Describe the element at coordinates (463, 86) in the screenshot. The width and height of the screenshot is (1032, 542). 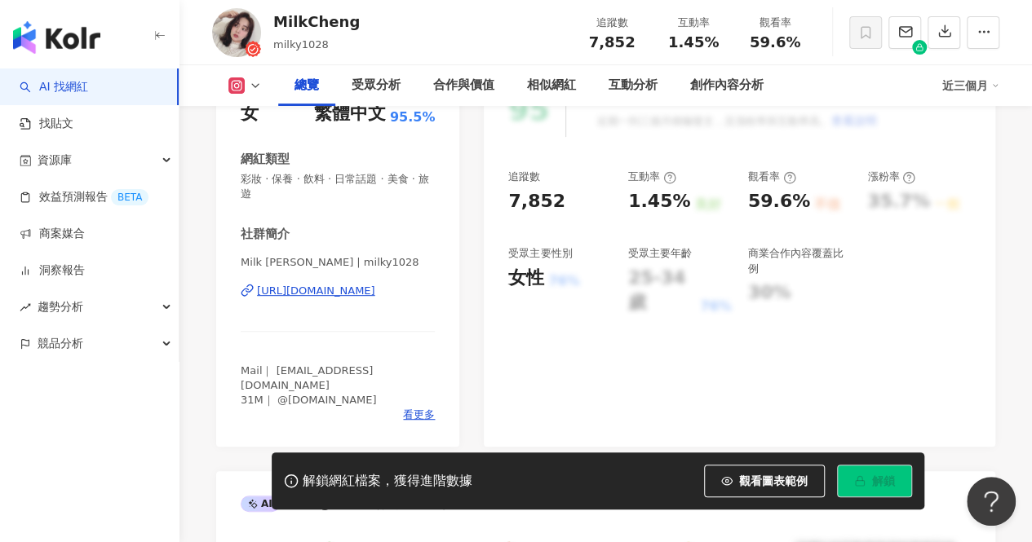
I see `div: 合作與價值` at that location.